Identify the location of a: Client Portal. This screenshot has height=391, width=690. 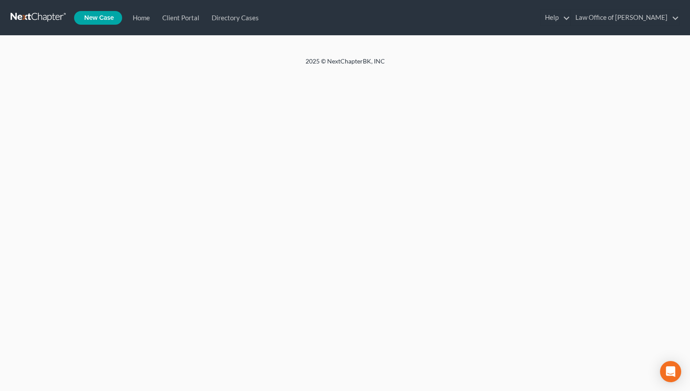
(179, 18).